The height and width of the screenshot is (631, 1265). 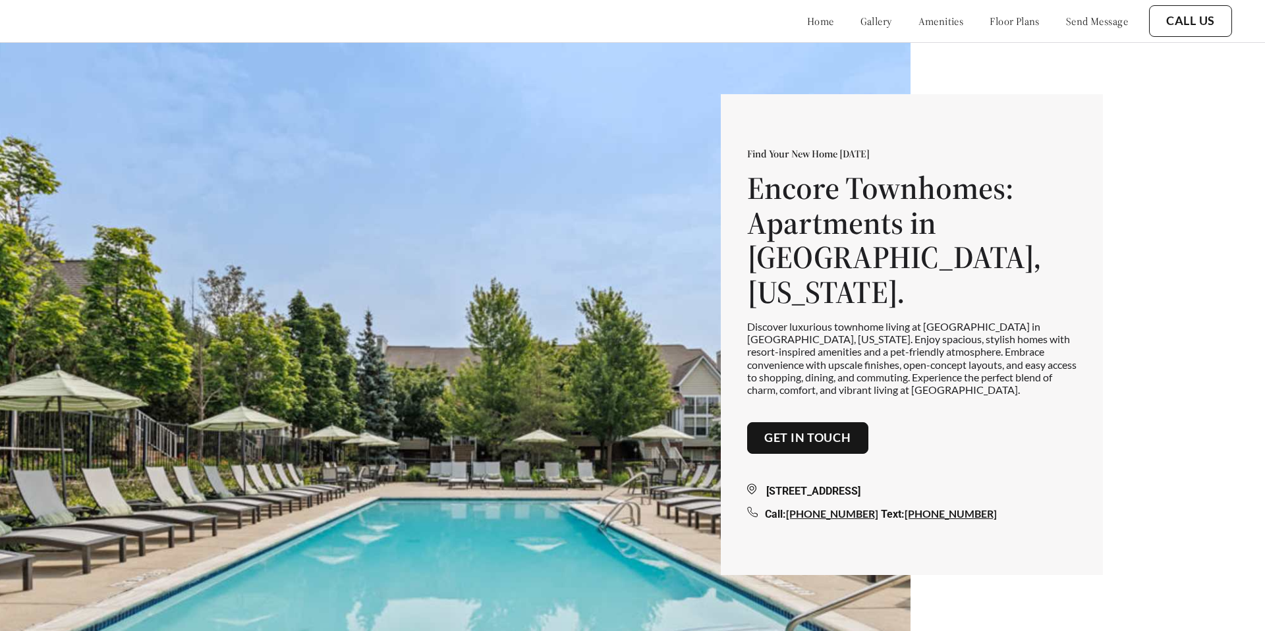 I want to click on a: amenities, so click(x=941, y=21).